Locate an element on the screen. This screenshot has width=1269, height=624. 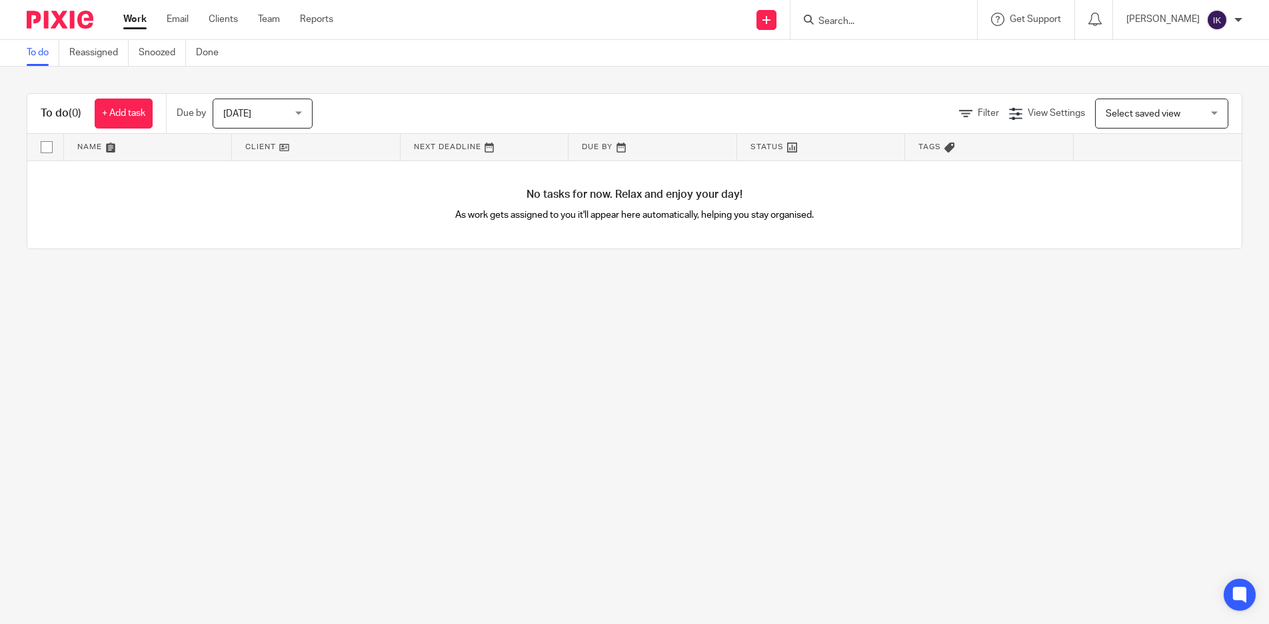
a: Done is located at coordinates (212, 53).